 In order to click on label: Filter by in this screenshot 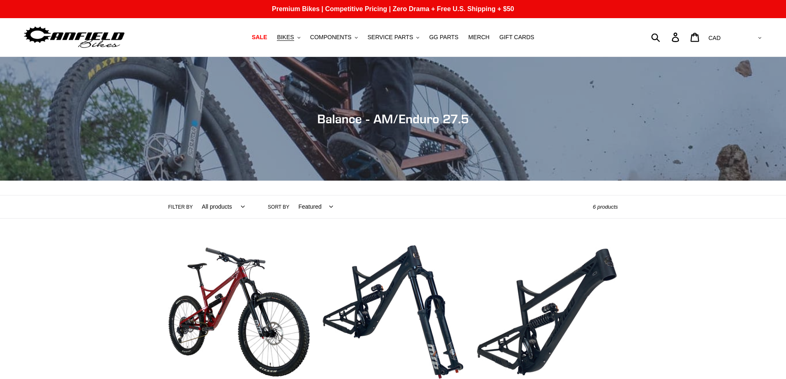, I will do `click(181, 207)`.